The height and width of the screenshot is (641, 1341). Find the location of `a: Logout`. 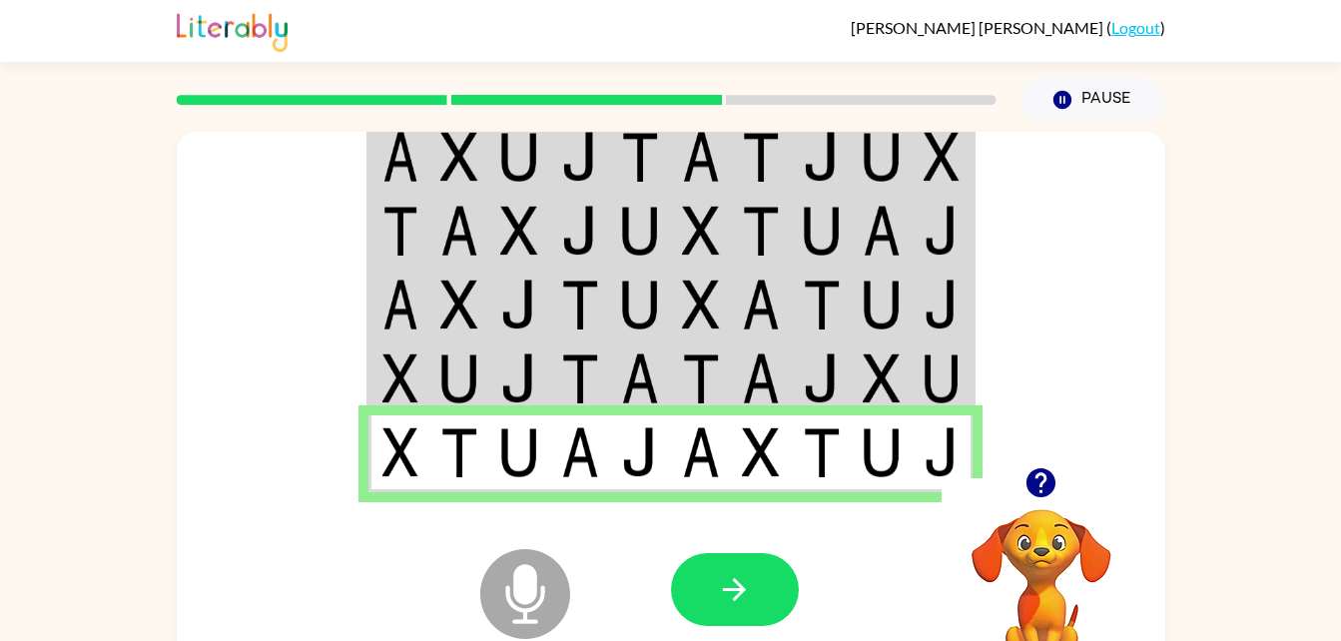

a: Logout is located at coordinates (1135, 27).